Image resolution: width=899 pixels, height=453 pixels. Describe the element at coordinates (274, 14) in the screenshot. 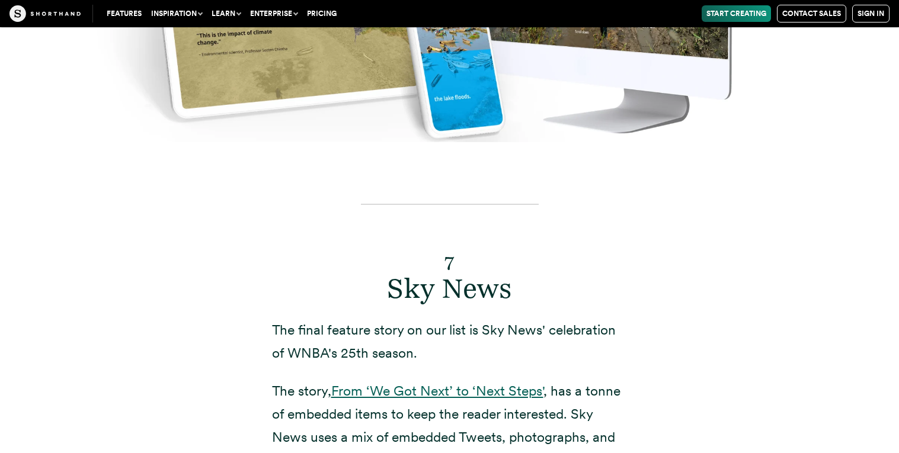

I see `button: Enterprise` at that location.